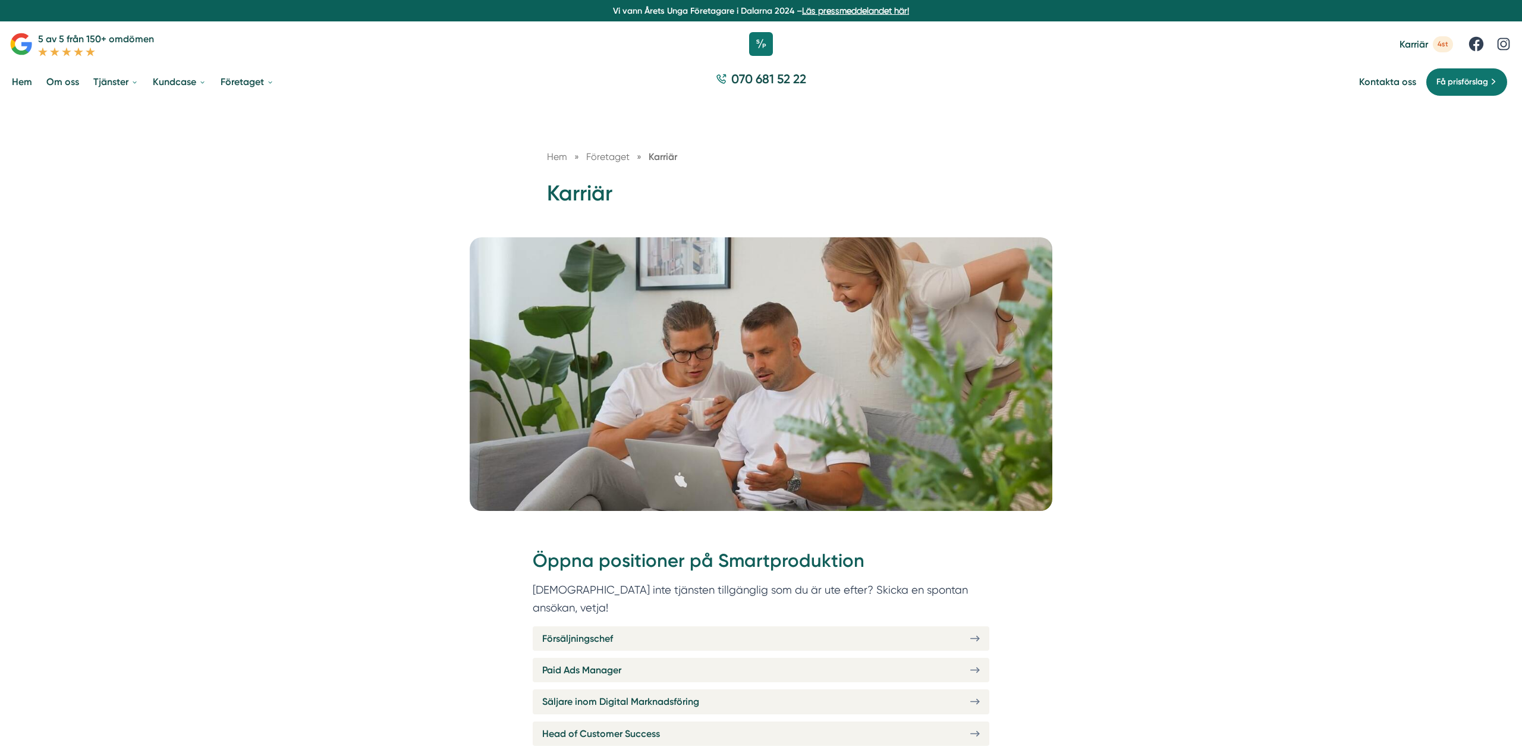  Describe the element at coordinates (761, 638) in the screenshot. I see `a: Försäljningschef` at that location.